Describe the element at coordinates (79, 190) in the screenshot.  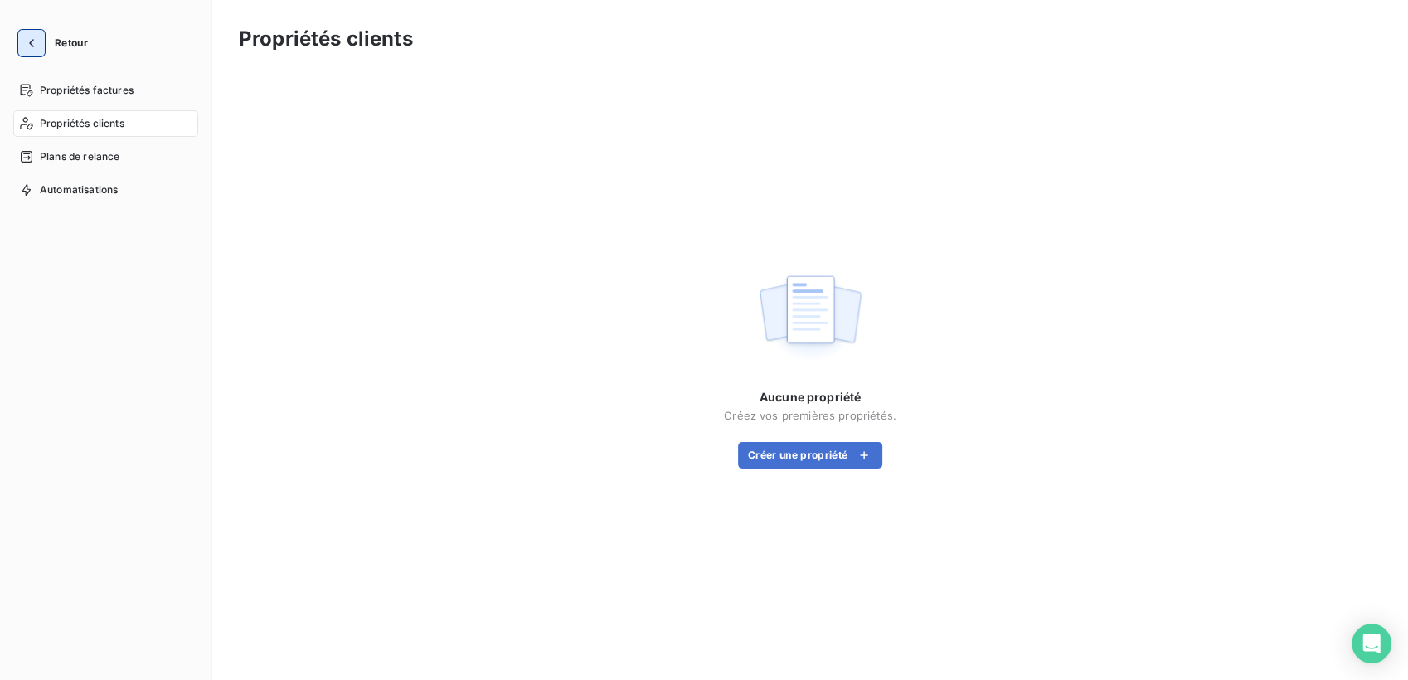
I see `span: Automatisations` at that location.